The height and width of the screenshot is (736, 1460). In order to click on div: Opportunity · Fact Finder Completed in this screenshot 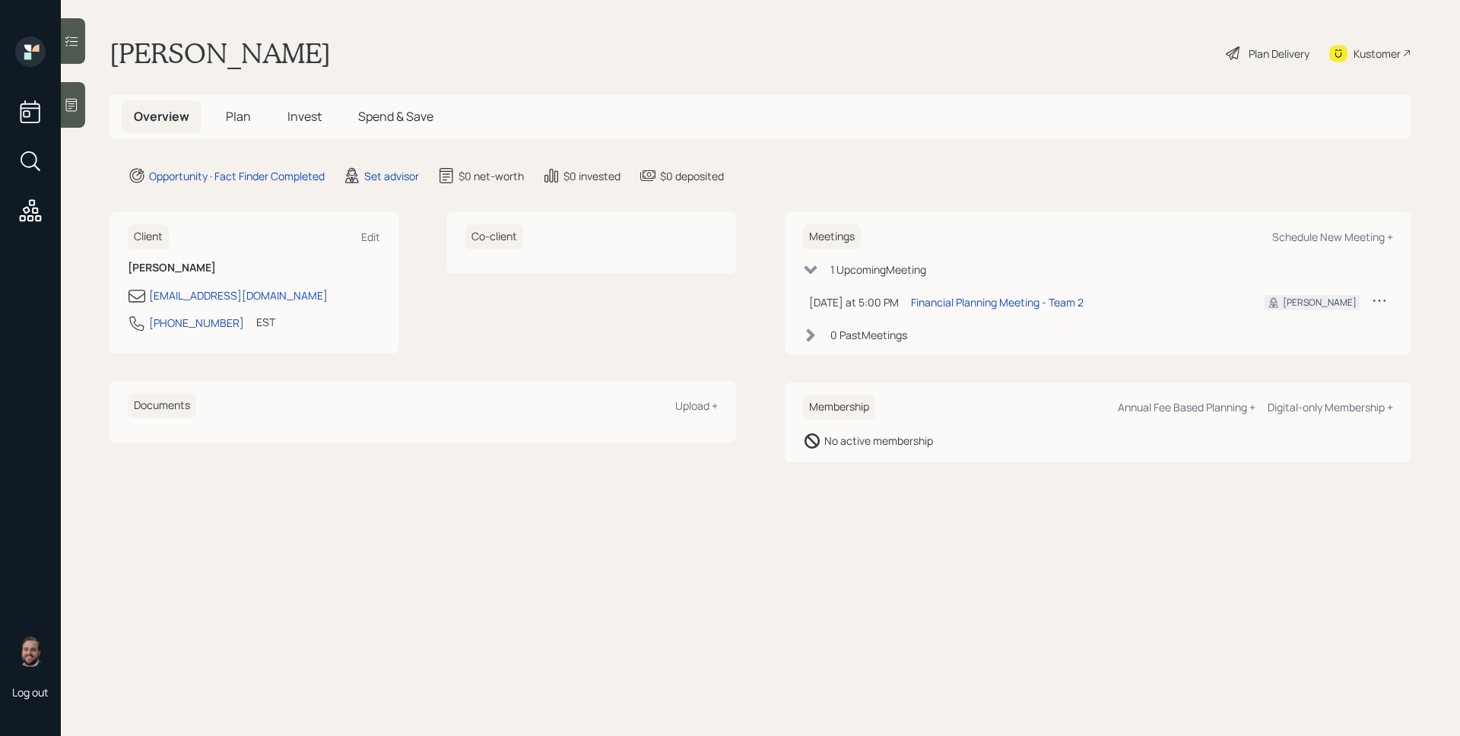, I will do `click(237, 176)`.